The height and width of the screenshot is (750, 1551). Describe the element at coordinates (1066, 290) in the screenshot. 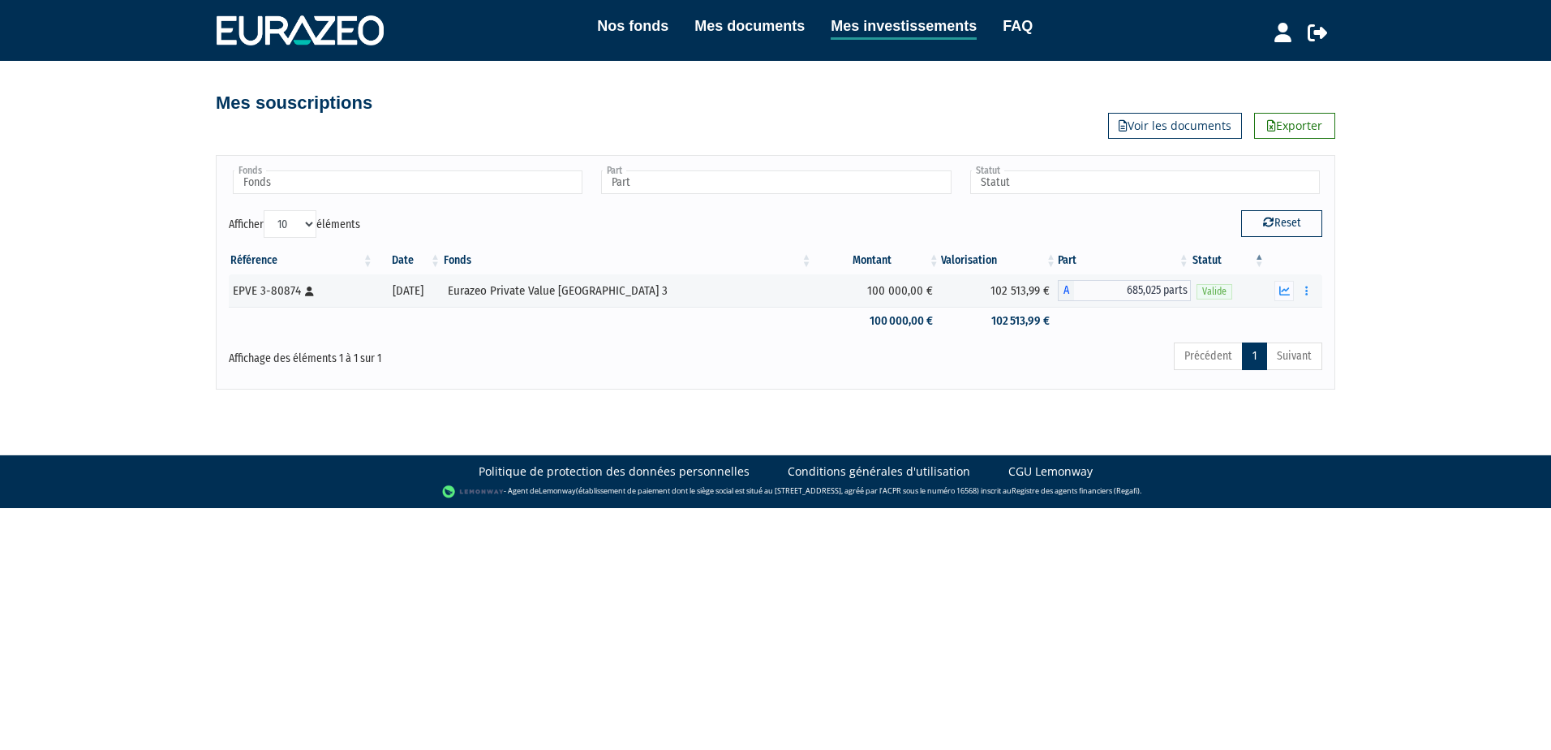

I see `span: A` at that location.